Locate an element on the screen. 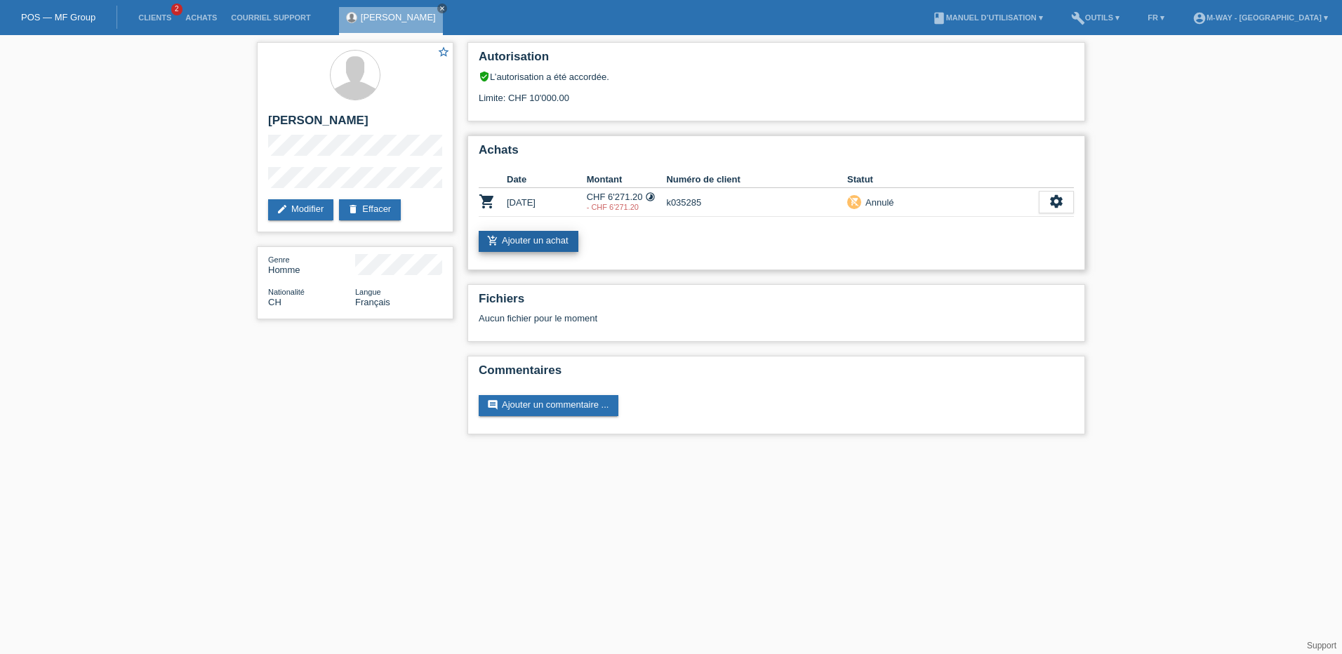 This screenshot has width=1342, height=654. h2: Commentaires is located at coordinates (776, 374).